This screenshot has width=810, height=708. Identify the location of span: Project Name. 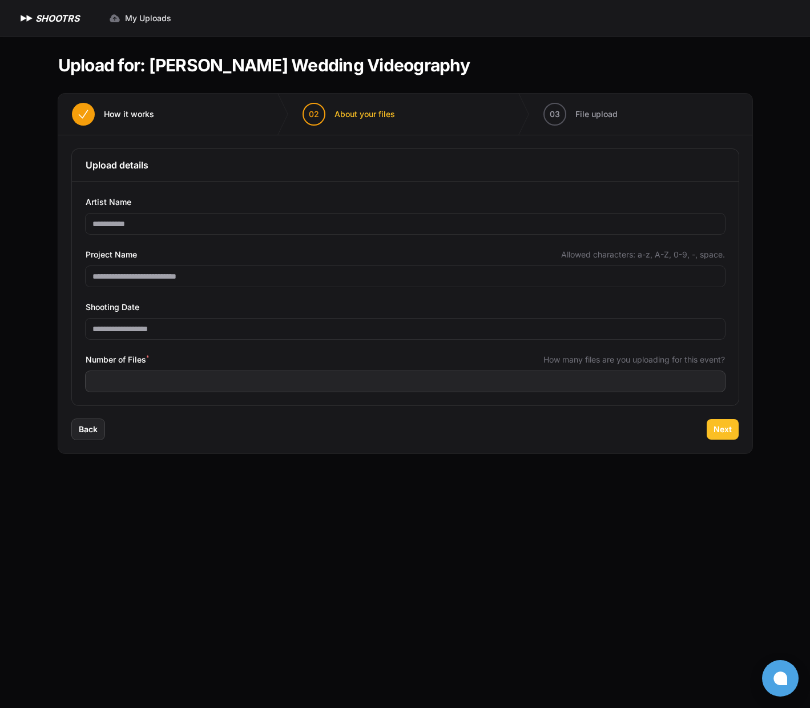
(111, 255).